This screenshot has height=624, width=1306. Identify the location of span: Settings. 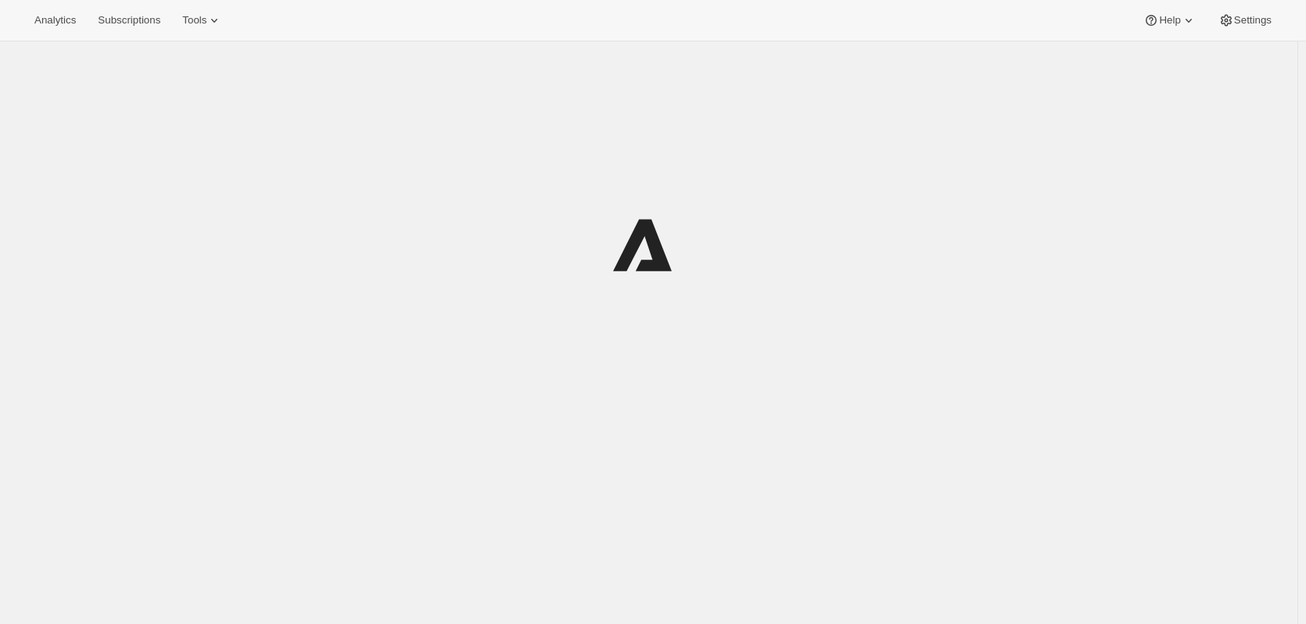
(1253, 20).